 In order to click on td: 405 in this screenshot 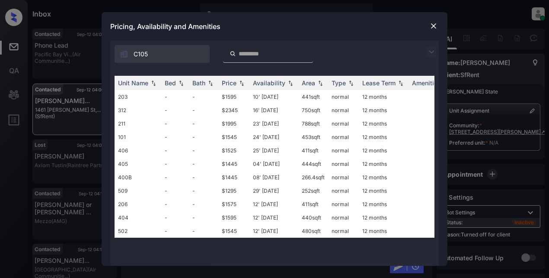, I will do `click(138, 163)`.